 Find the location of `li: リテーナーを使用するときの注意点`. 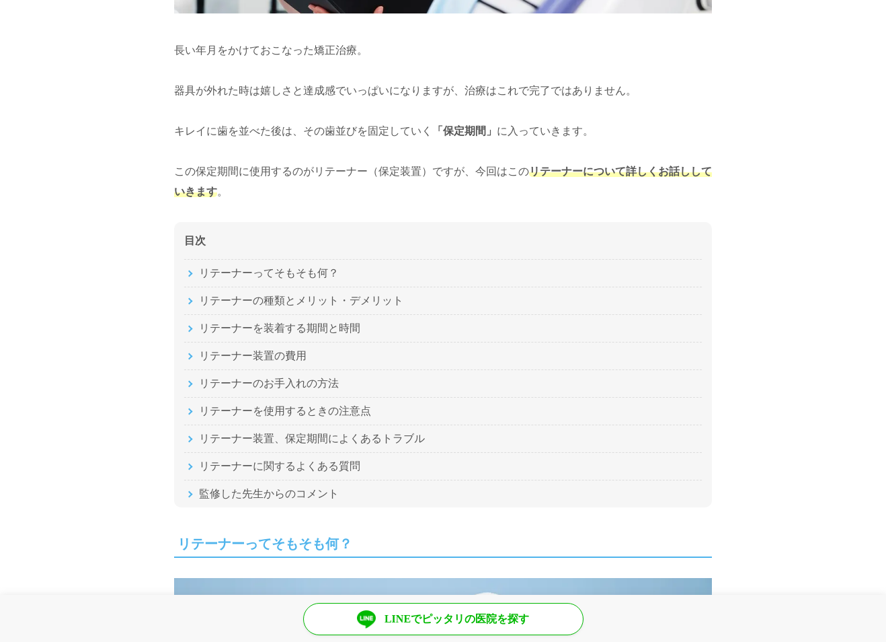

li: リテーナーを使用するときの注意点 is located at coordinates (443, 410).